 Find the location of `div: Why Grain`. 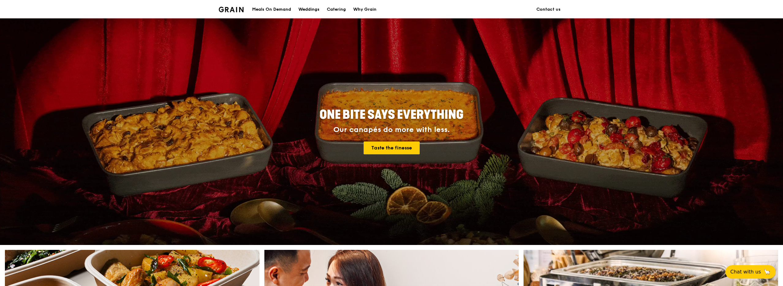

div: Why Grain is located at coordinates (365, 9).